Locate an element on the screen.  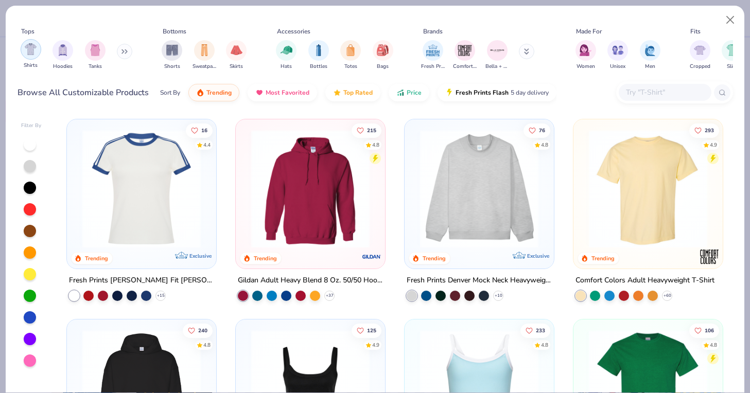
div: filter for Unisex is located at coordinates (618, 55).